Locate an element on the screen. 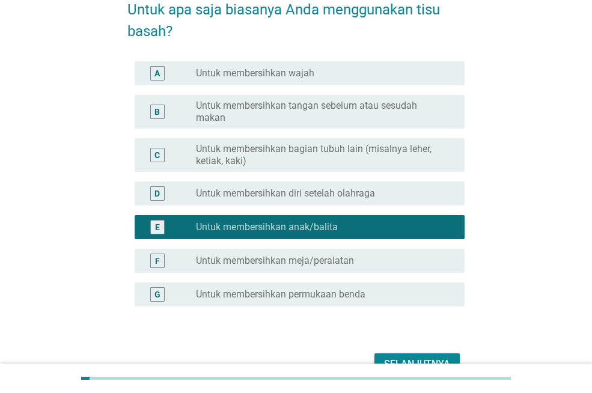 This screenshot has height=393, width=592. label: Untuk membersihkan permukaan benda is located at coordinates (281, 294).